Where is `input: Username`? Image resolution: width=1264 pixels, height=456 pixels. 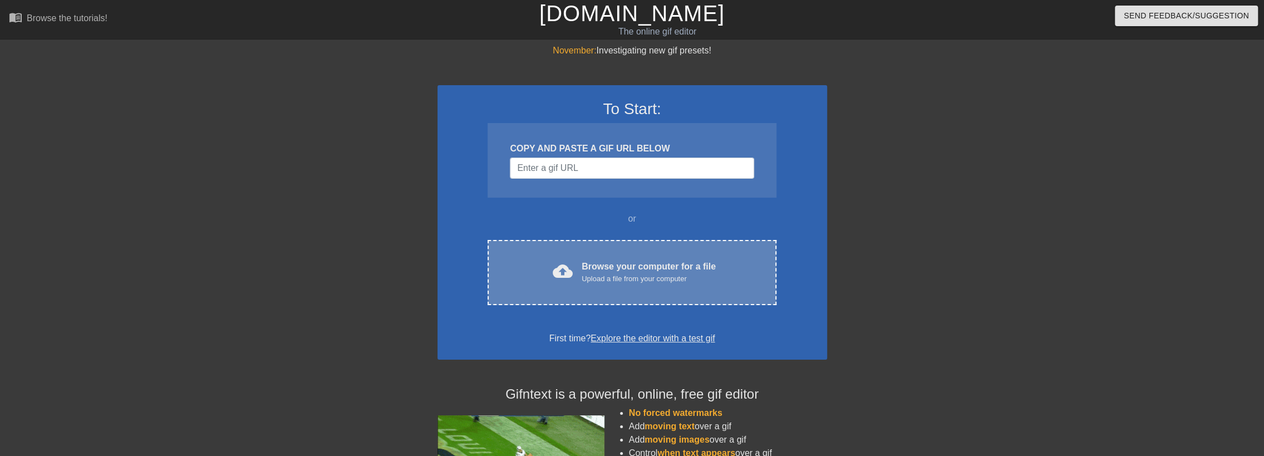
input: Username is located at coordinates (632, 168).